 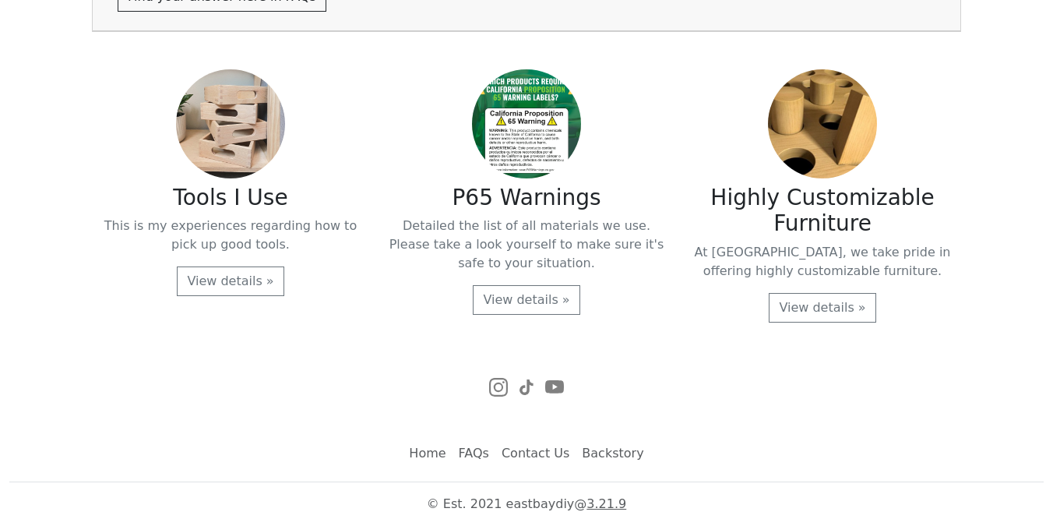 What do you see at coordinates (473, 453) in the screenshot?
I see `a: FAQs` at bounding box center [473, 453].